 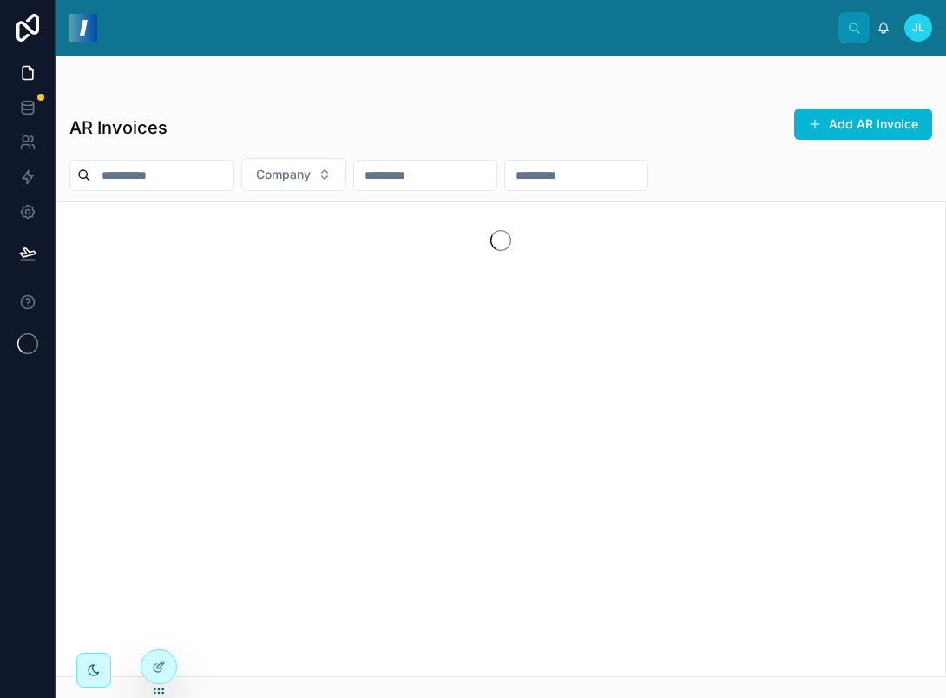 What do you see at coordinates (918, 28) in the screenshot?
I see `span: JL` at bounding box center [918, 28].